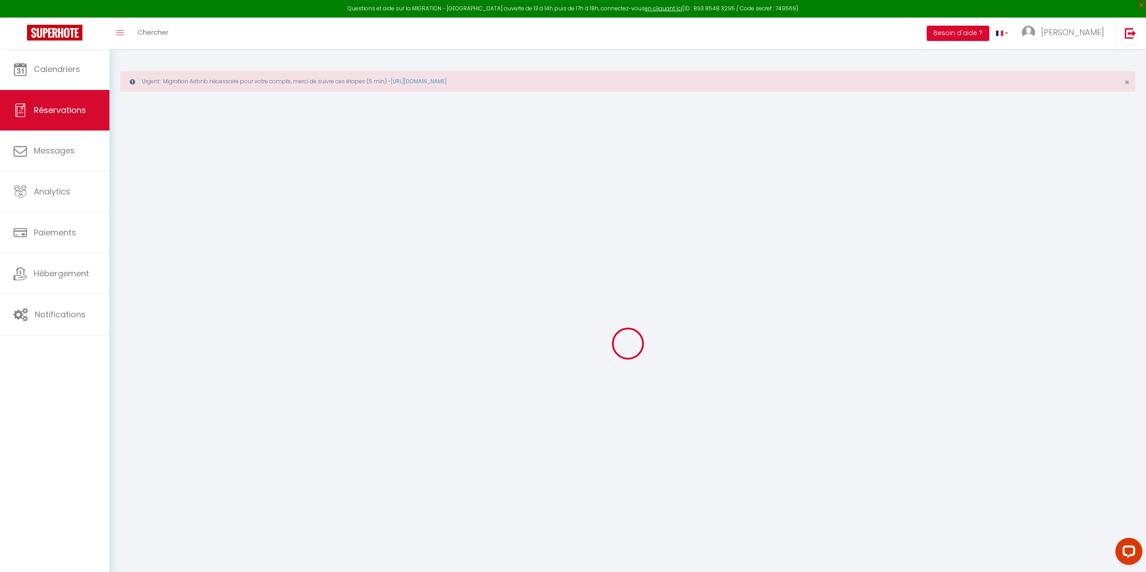  Describe the element at coordinates (60, 110) in the screenshot. I see `span: Réservations` at that location.